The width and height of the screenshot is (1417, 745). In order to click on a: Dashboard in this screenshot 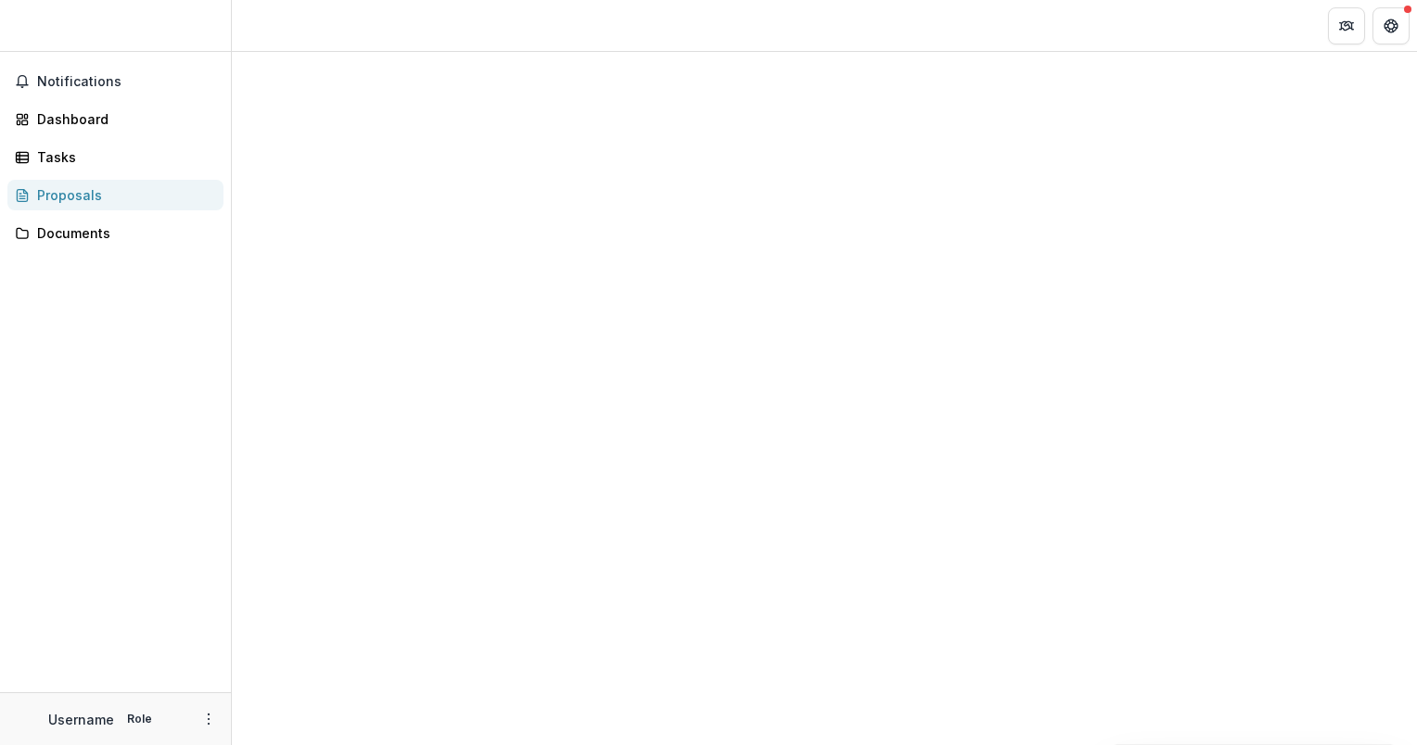, I will do `click(115, 119)`.